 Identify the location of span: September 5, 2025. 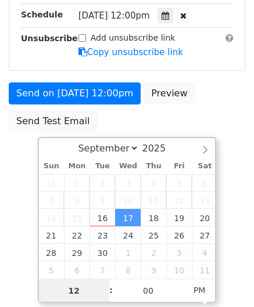
(179, 183).